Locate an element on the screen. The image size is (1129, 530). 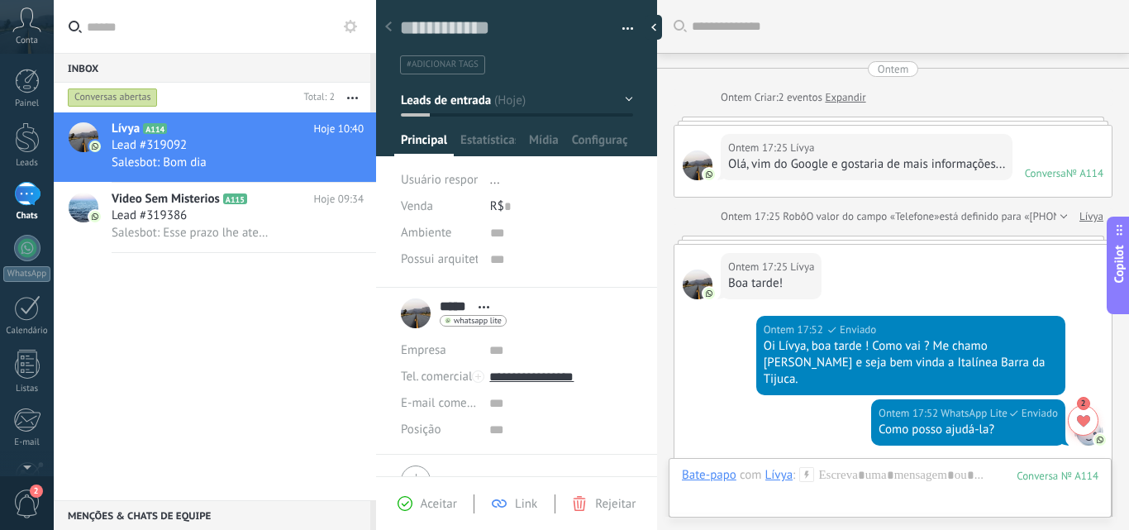
div: Possui arquiteto? is located at coordinates (439, 260).